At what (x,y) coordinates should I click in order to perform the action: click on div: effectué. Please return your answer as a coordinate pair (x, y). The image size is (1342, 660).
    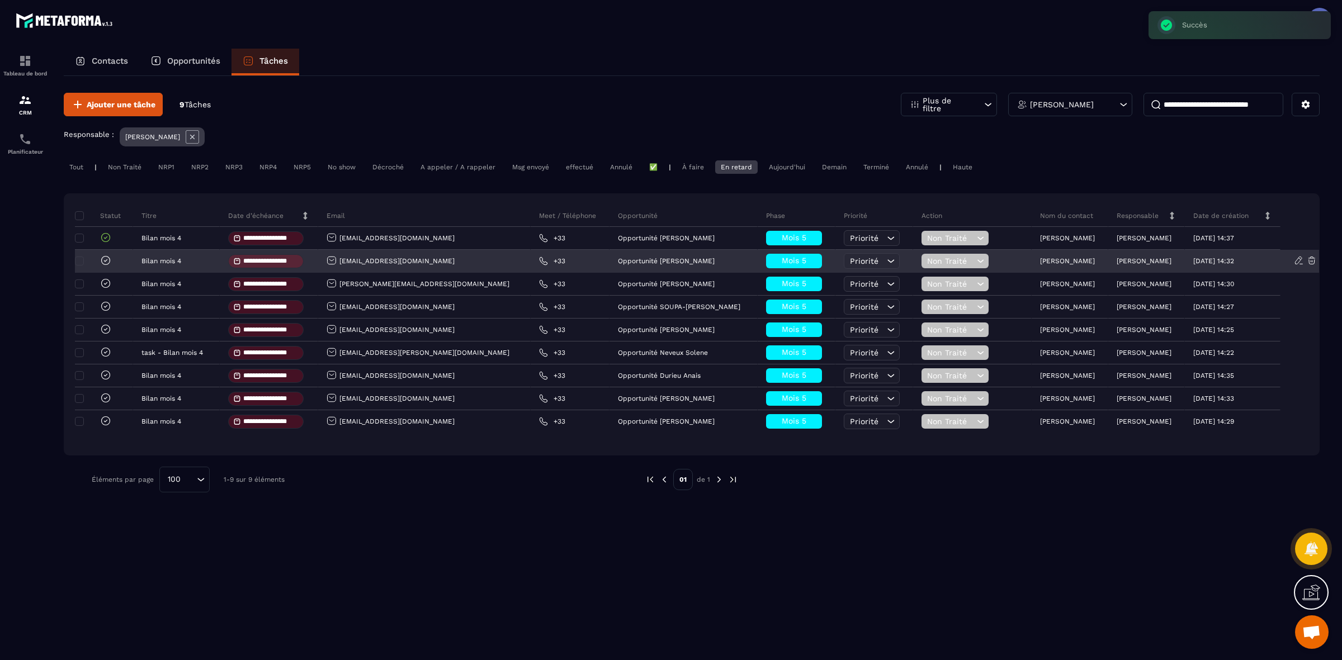
    Looking at the image, I should click on (579, 167).